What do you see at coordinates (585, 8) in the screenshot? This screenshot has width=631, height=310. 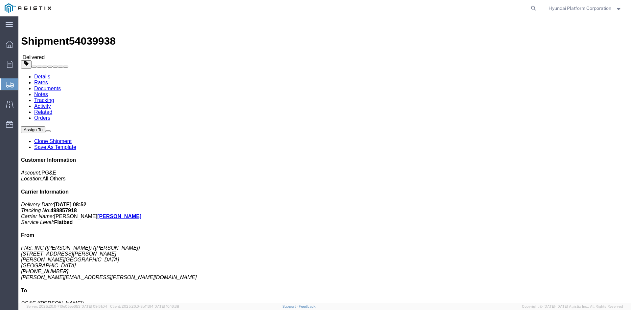 I see `button: Hyundai Platform Corporation` at bounding box center [585, 8].